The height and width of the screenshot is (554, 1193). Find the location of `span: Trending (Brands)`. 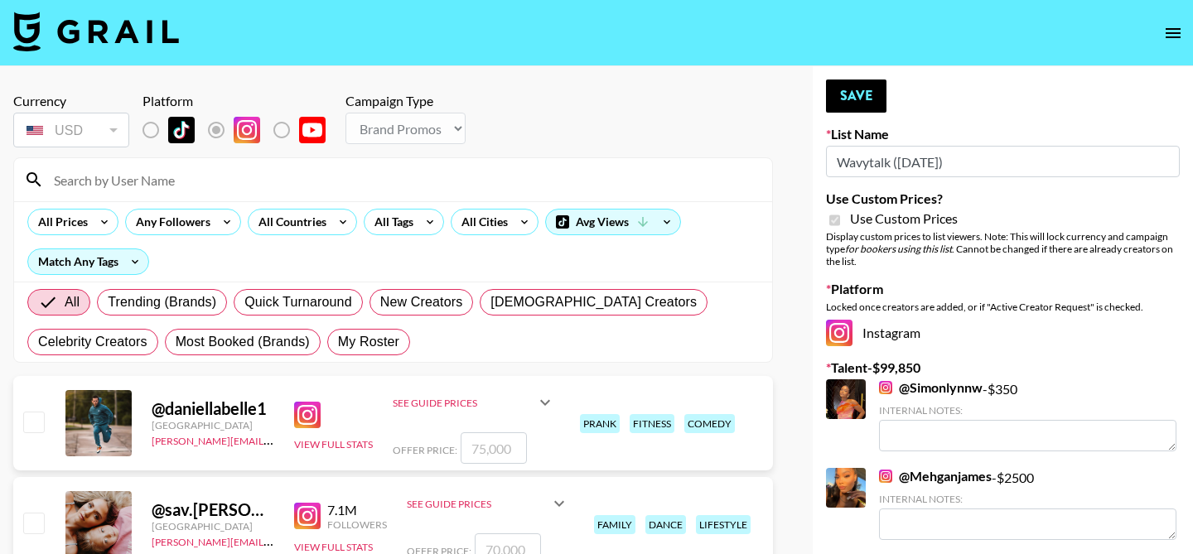

span: Trending (Brands) is located at coordinates (162, 302).